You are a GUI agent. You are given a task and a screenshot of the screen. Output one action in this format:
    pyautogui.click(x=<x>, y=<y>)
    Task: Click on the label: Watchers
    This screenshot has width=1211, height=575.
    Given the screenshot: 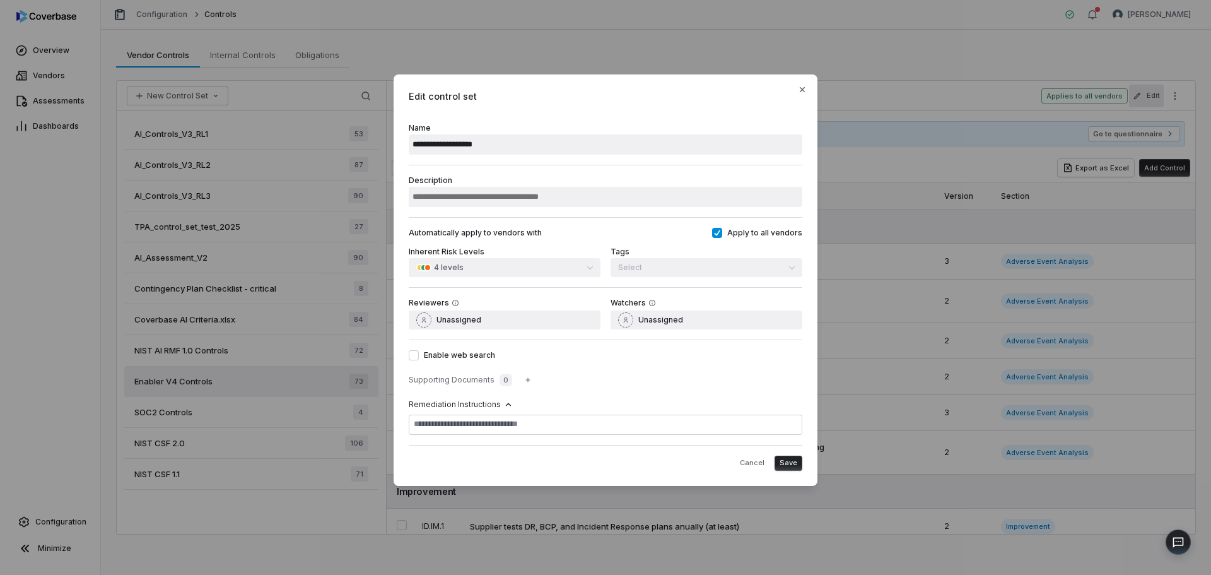 What is the action you would take?
    pyautogui.click(x=628, y=303)
    